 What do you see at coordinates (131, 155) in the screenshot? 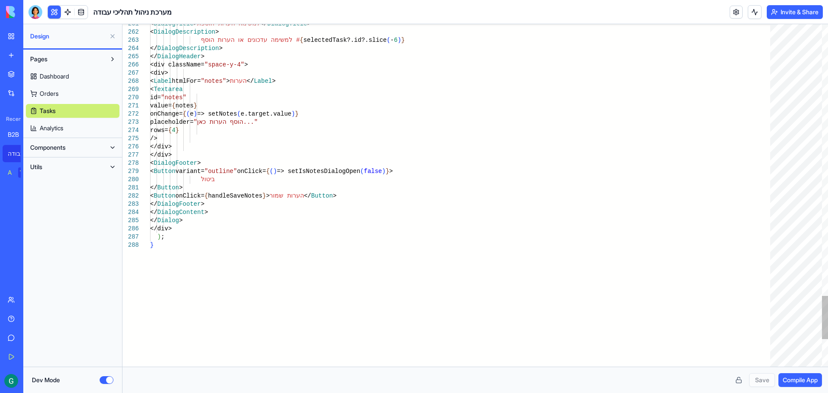
I see `div: 277` at bounding box center [131, 155].